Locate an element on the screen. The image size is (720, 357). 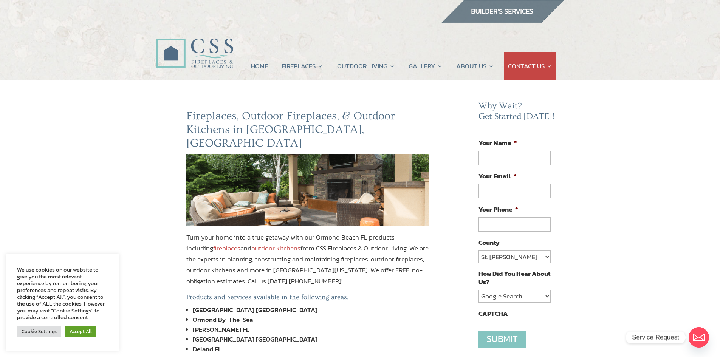
a: builder services construction supply is located at coordinates (503, 20).